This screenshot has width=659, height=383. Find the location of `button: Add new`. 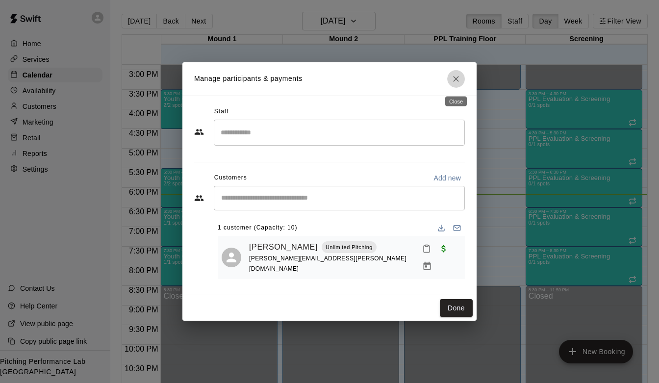

button: Add new is located at coordinates (447, 178).